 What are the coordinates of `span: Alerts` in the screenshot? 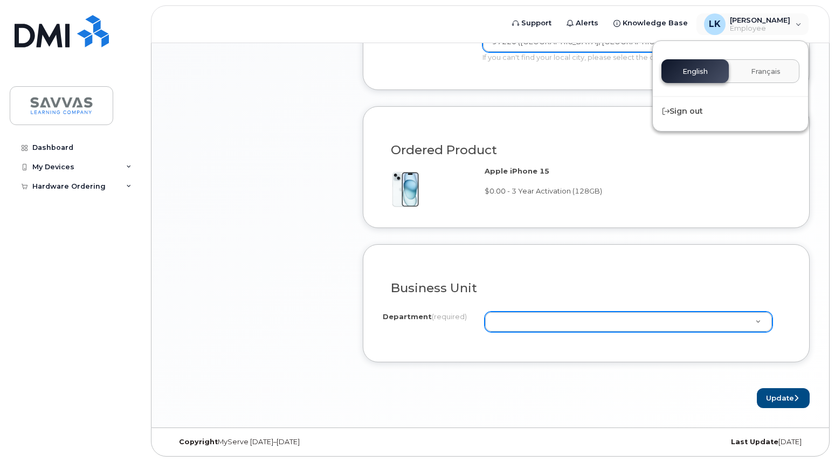 It's located at (587, 23).